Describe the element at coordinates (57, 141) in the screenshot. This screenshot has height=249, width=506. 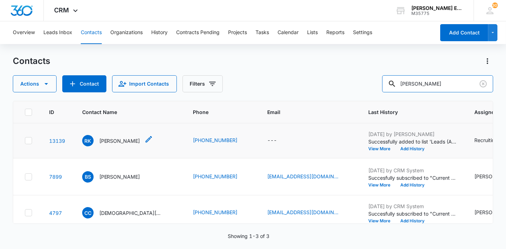
I see `a: Navigate to contact details page for Richard Kaplan` at that location.